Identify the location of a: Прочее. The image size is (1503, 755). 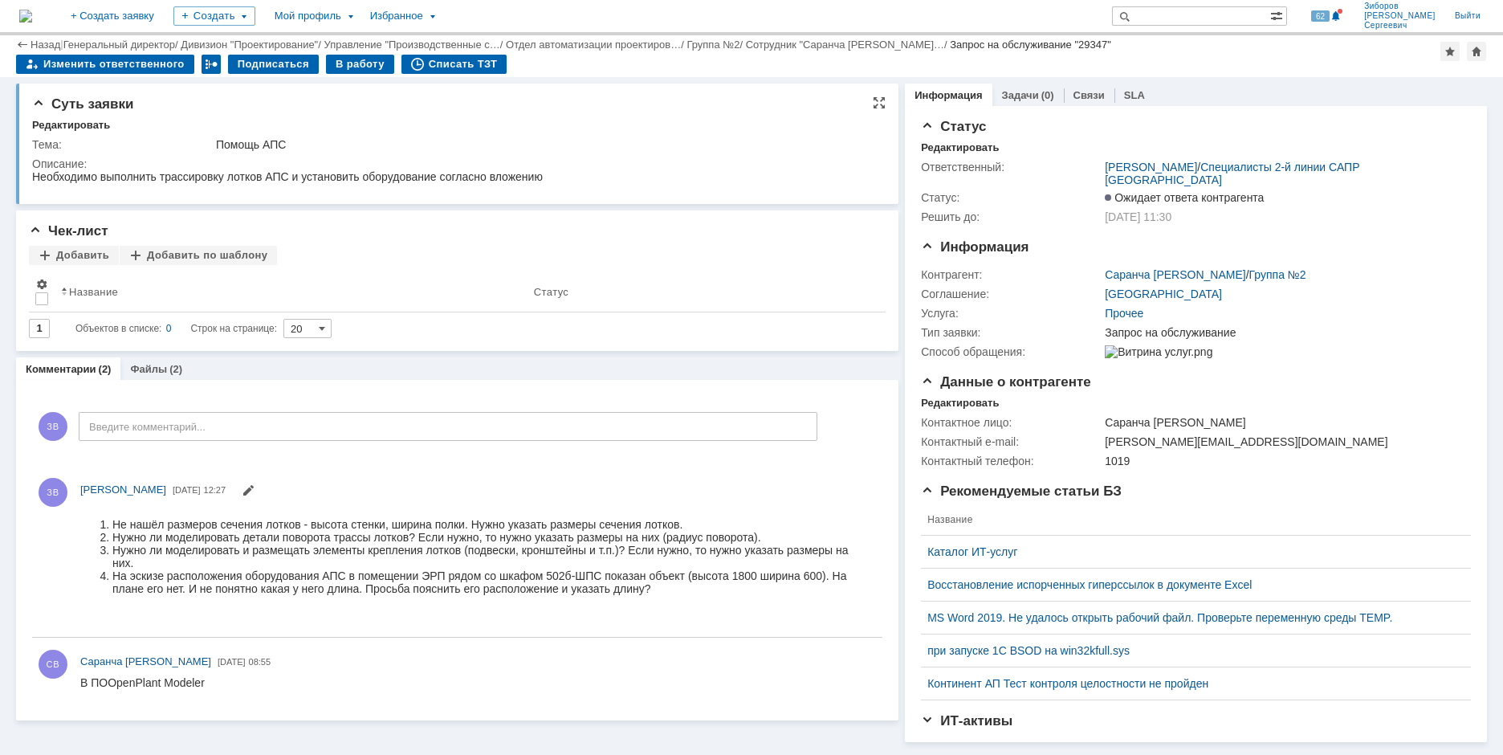
(1124, 313).